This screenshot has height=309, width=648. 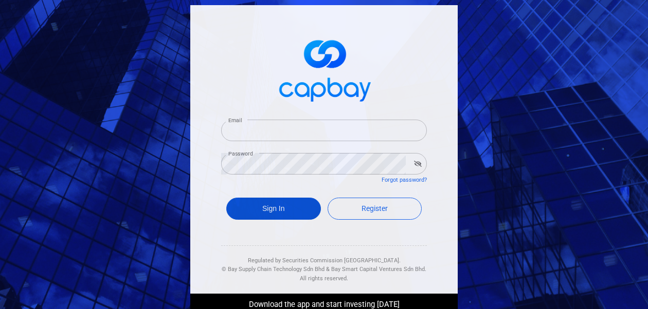 I want to click on span: © Bay Supply Chain Technology Sdn Bhd, so click(x=273, y=269).